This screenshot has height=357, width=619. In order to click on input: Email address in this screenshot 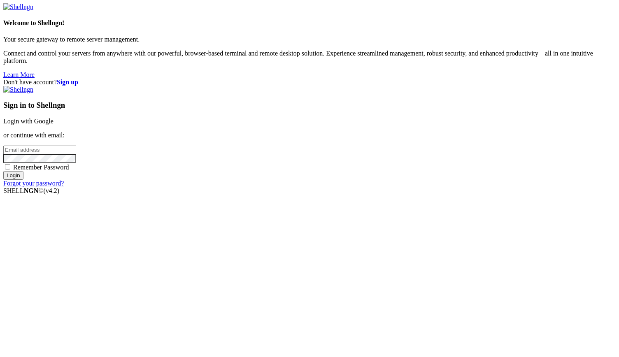, I will do `click(40, 150)`.